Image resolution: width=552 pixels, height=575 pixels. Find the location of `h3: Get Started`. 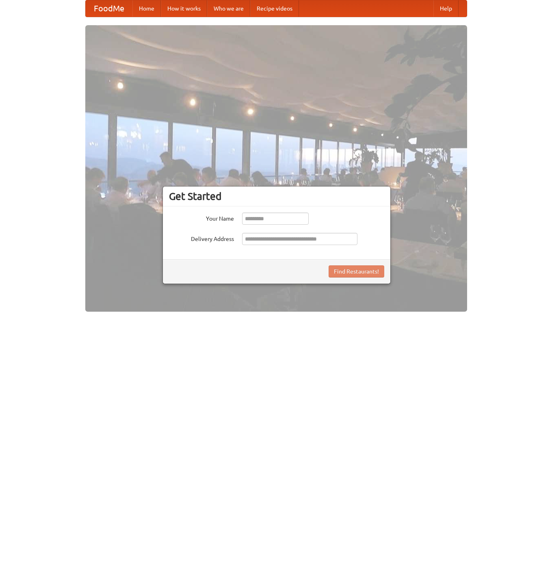

h3: Get Started is located at coordinates (277, 196).